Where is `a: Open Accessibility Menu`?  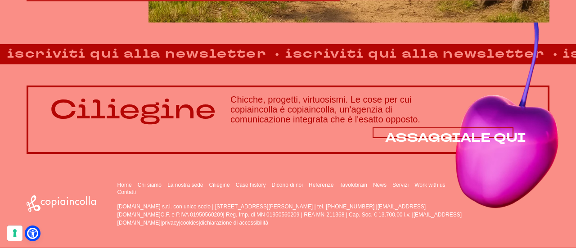 a: Open Accessibility Menu is located at coordinates (32, 233).